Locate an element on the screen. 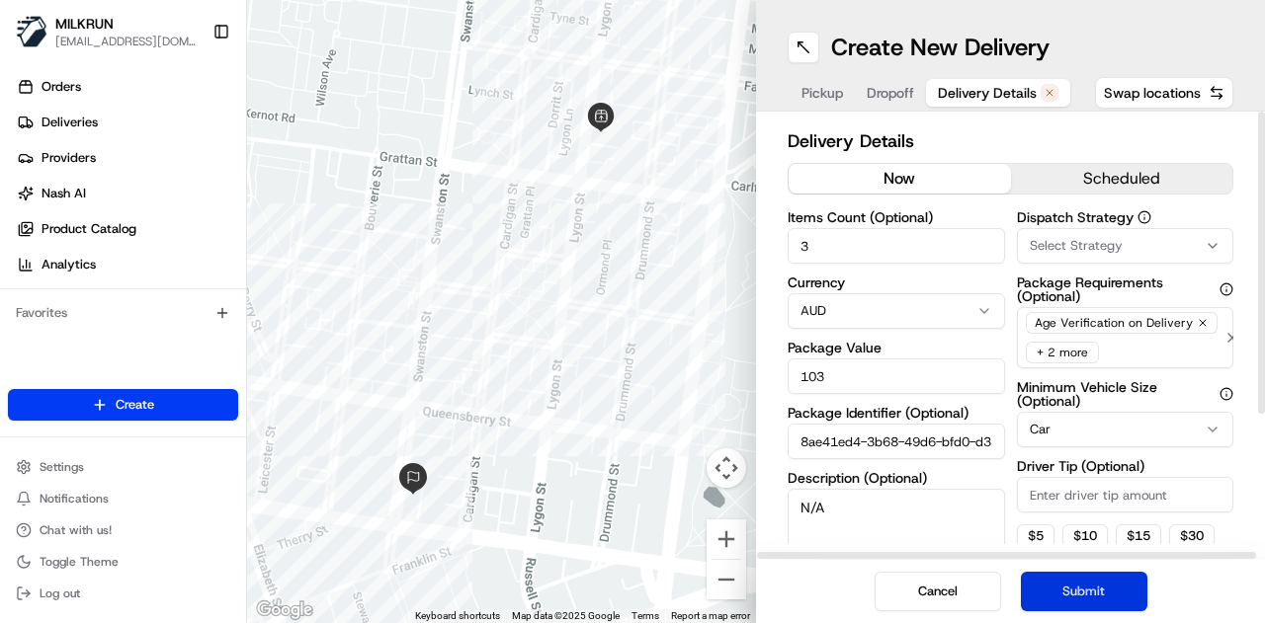 Image resolution: width=1265 pixels, height=623 pixels. span: Age Verification on Delivery is located at coordinates (1114, 323).